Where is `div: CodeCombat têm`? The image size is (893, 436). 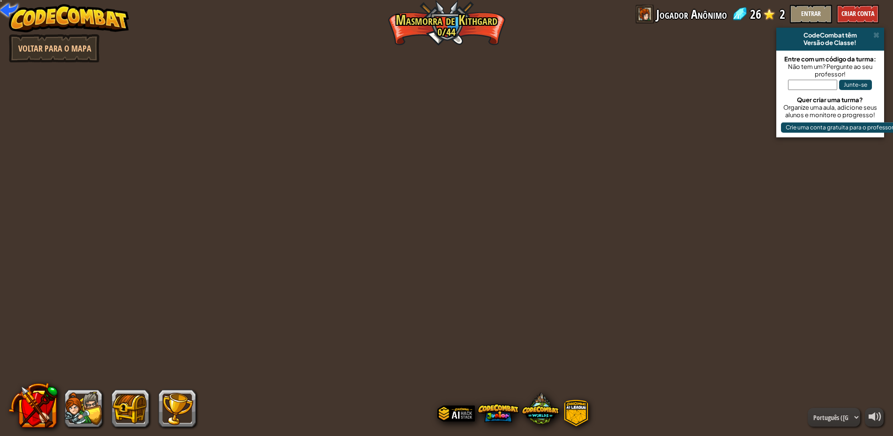 div: CodeCombat têm is located at coordinates (830, 35).